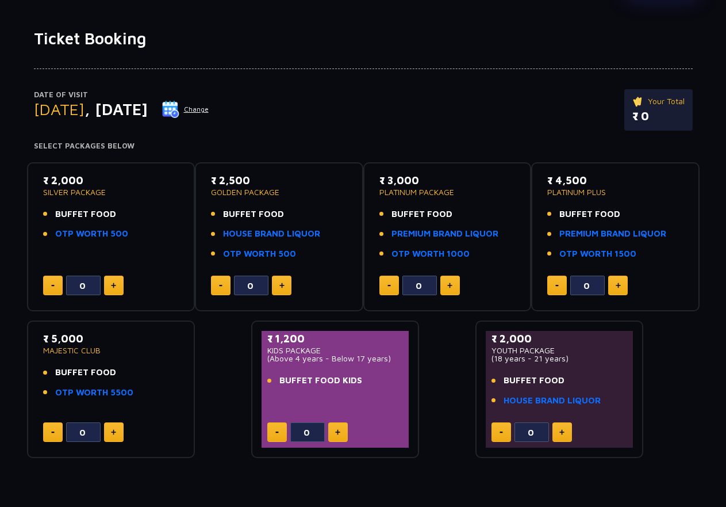  Describe the element at coordinates (638, 101) in the screenshot. I see `img: ticket` at that location.